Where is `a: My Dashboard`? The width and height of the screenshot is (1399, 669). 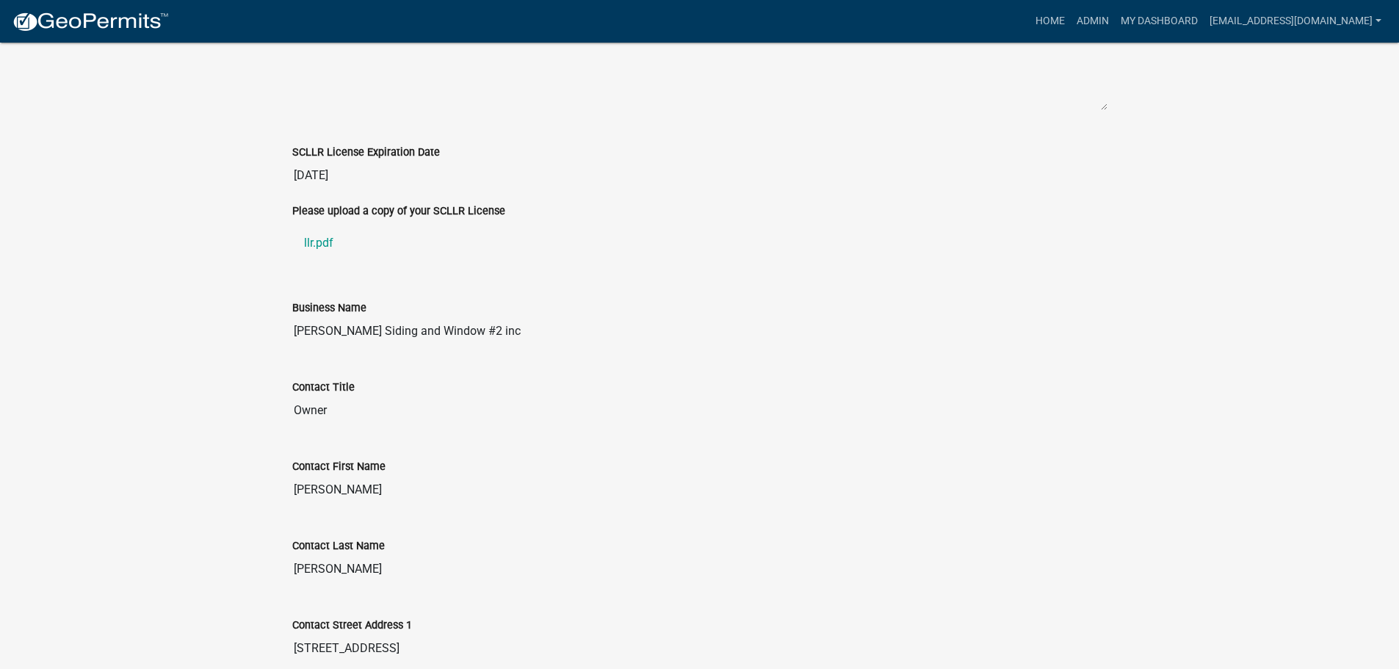
a: My Dashboard is located at coordinates (1159, 21).